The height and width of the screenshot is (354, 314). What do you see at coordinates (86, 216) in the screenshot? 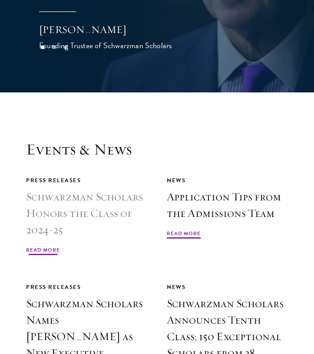
I see `a: Press Releases Schwarzman Scholars Honors the Class of 2024-25 Read More` at bounding box center [86, 216].